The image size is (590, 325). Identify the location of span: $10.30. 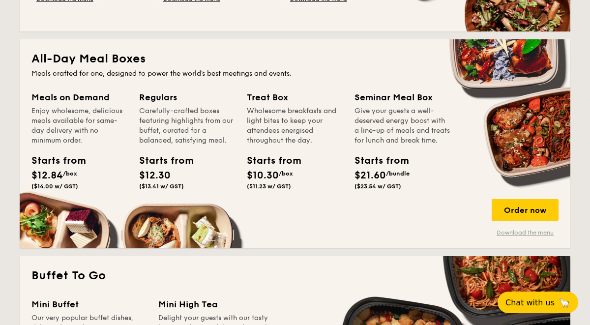
(263, 176).